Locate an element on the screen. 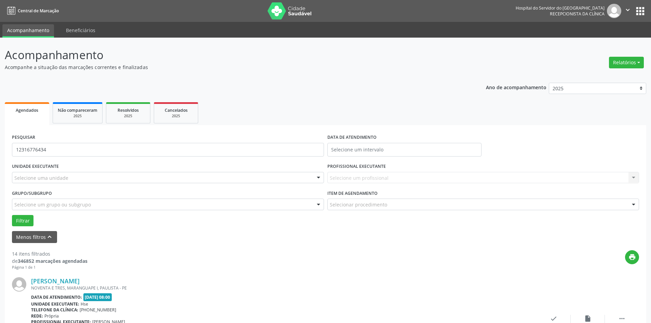 The width and height of the screenshot is (651, 323). p: Acompanhe a situação das marcações correntes e finalizadas is located at coordinates (229, 67).